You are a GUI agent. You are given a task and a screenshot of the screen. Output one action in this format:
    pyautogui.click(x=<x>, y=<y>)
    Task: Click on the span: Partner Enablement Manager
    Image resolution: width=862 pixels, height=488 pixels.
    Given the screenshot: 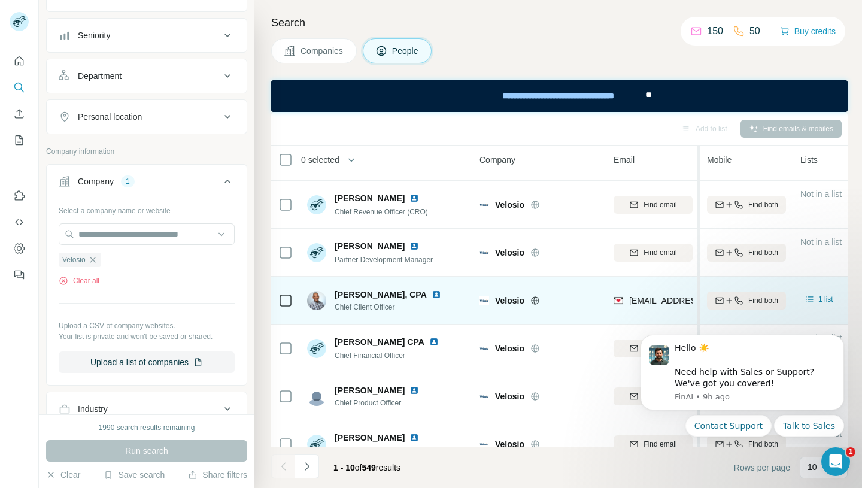 What is the action you would take?
    pyautogui.click(x=381, y=451)
    